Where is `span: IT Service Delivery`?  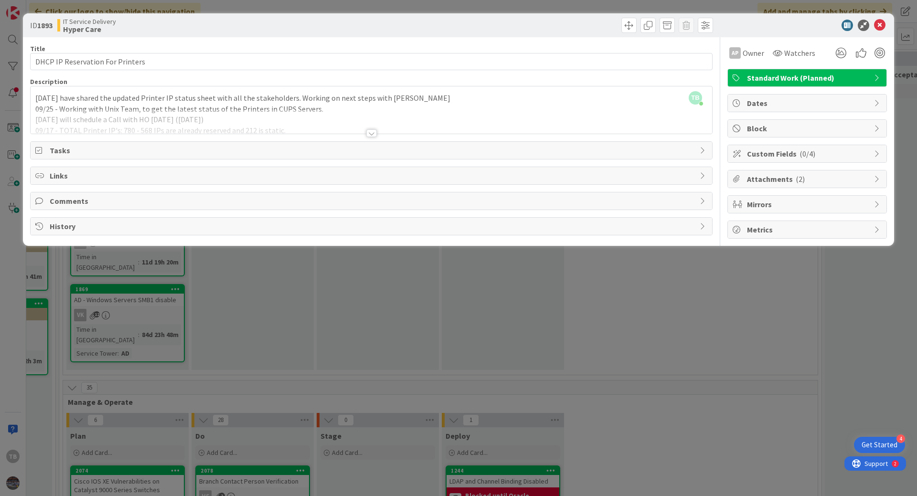
span: IT Service Delivery is located at coordinates (89, 21).